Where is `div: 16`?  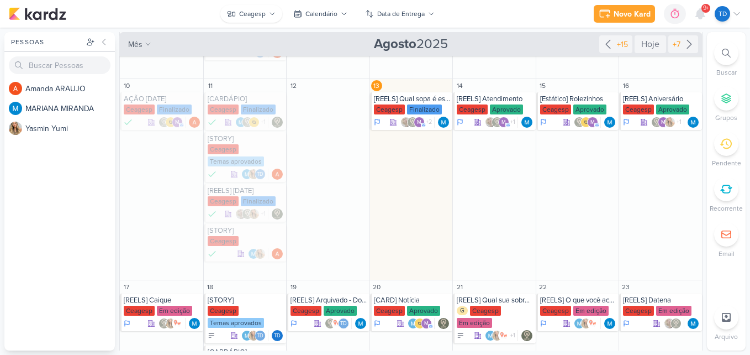 div: 16 is located at coordinates (626, 86).